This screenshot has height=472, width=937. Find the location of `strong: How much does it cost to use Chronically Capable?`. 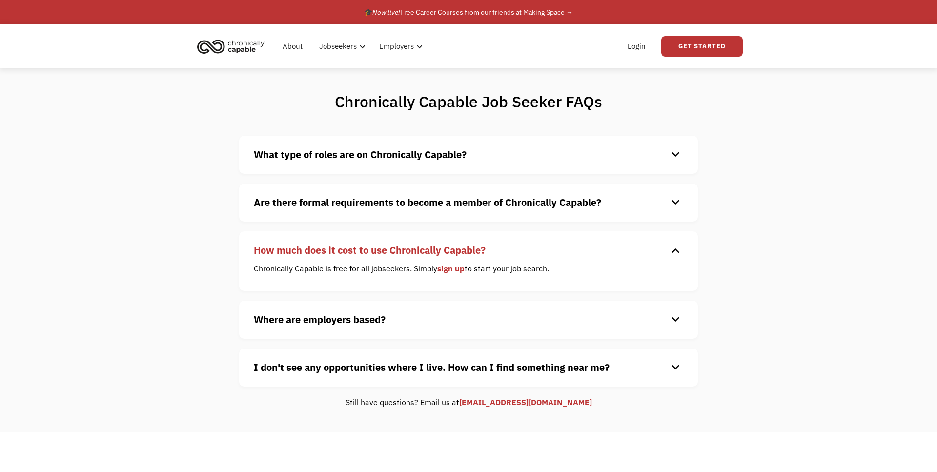

strong: How much does it cost to use Chronically Capable? is located at coordinates (370, 250).